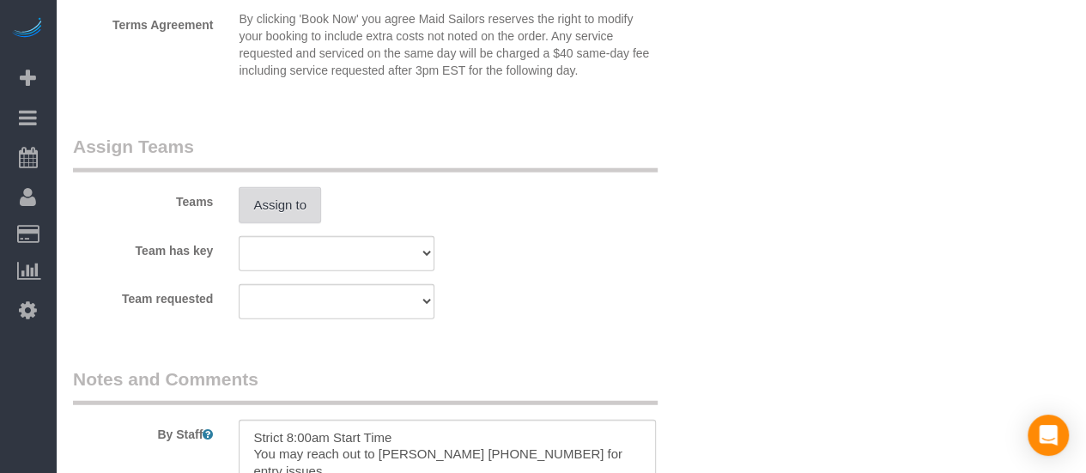 The image size is (1086, 473). What do you see at coordinates (142, 247) in the screenshot?
I see `label: Team has key` at bounding box center [142, 247].